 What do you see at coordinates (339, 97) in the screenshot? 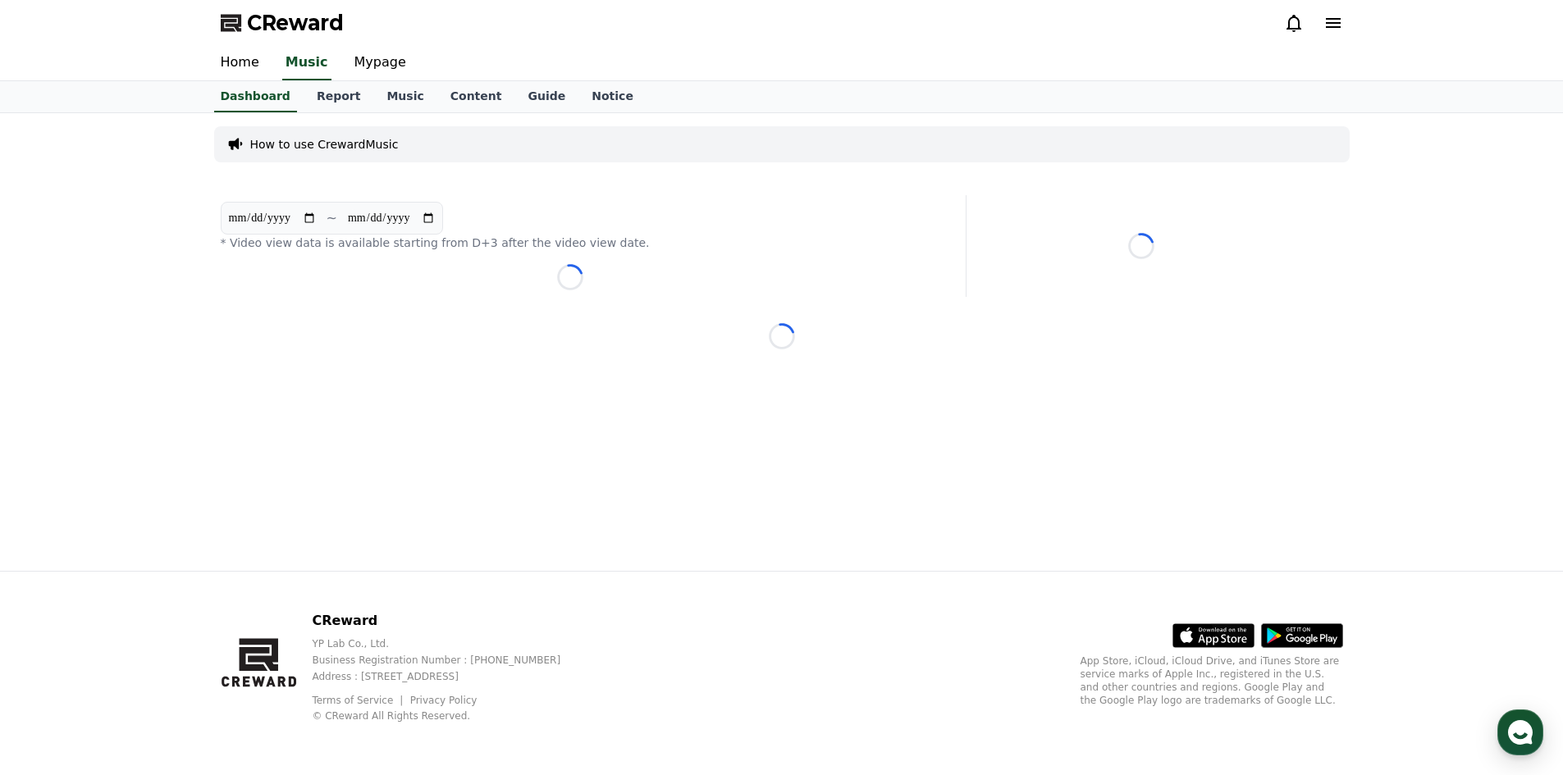
I see `a: Report` at bounding box center [339, 97].